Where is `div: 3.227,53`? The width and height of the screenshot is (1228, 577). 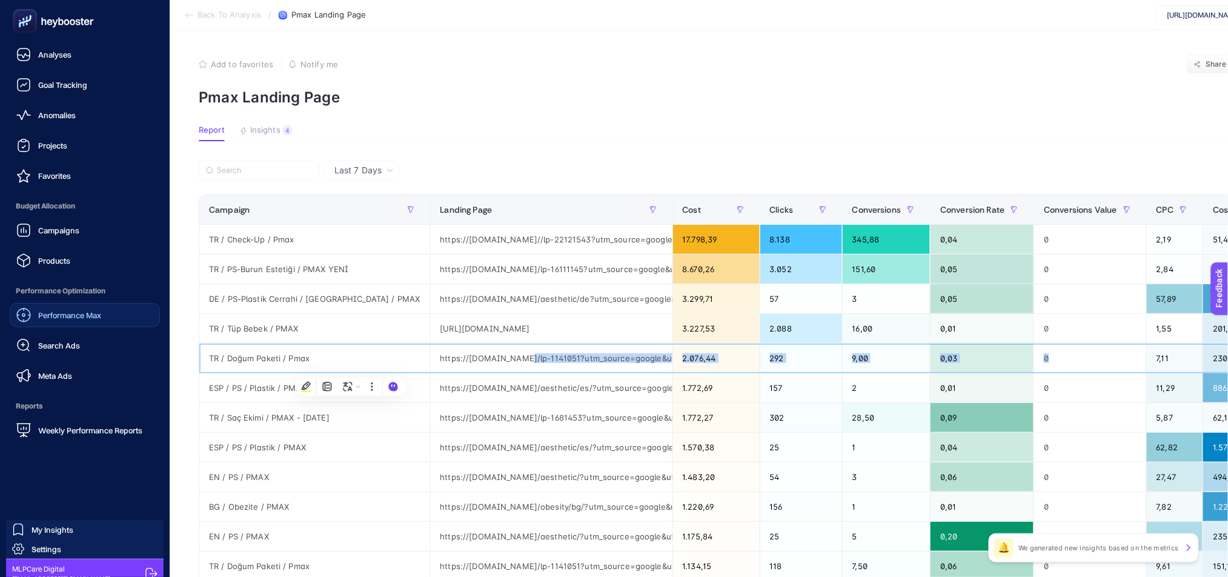
div: 3.227,53 is located at coordinates (716, 328).